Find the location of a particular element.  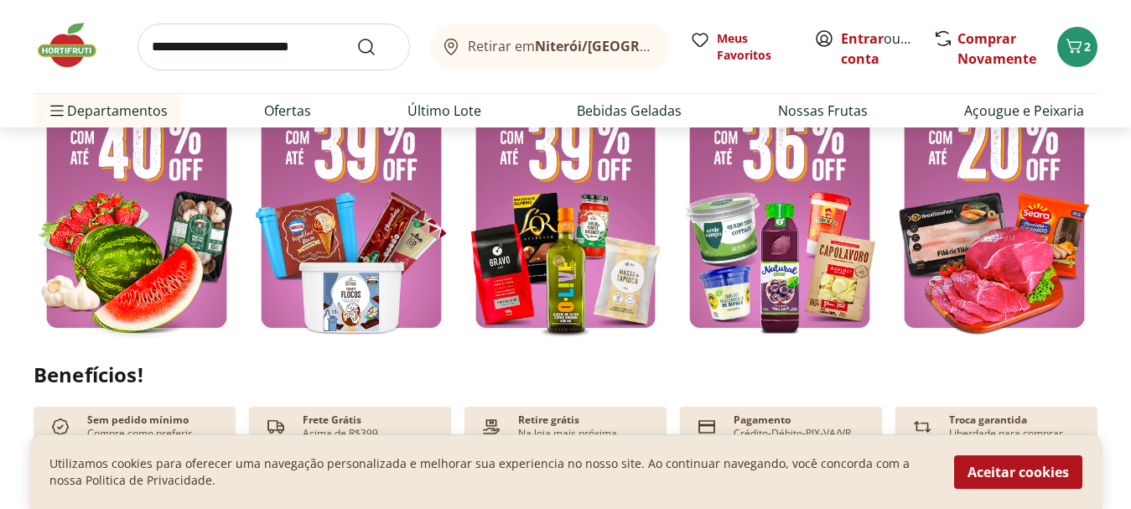

img: payment is located at coordinates (491, 427).